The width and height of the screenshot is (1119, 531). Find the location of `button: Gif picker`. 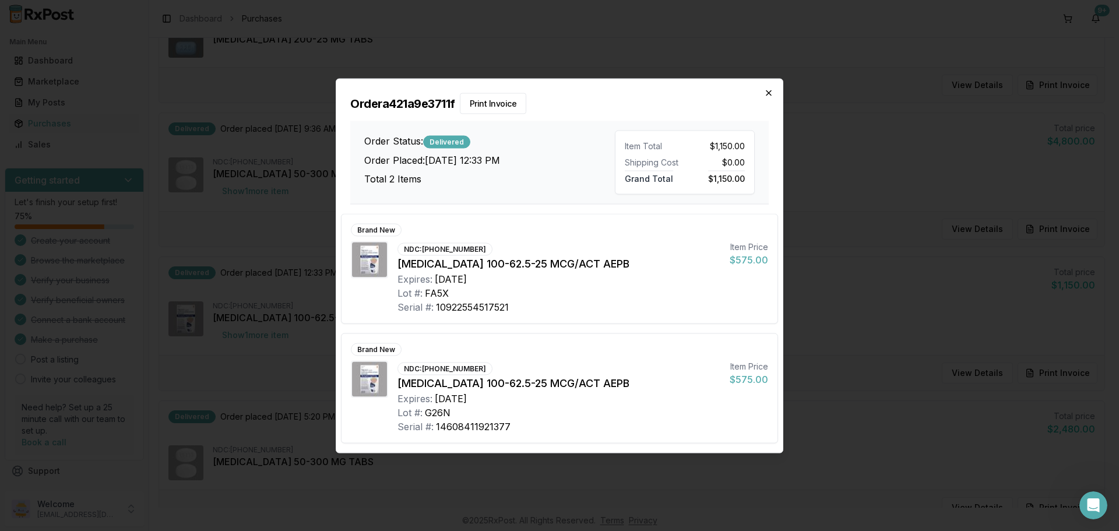

button: Gif picker is located at coordinates (41, 386).